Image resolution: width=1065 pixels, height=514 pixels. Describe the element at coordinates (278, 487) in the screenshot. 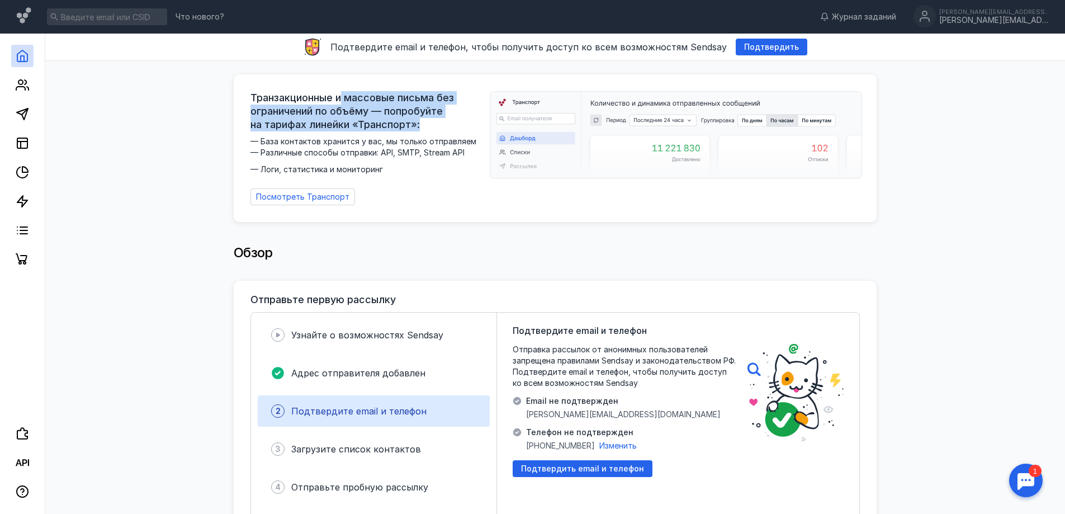

I see `span: 4` at that location.